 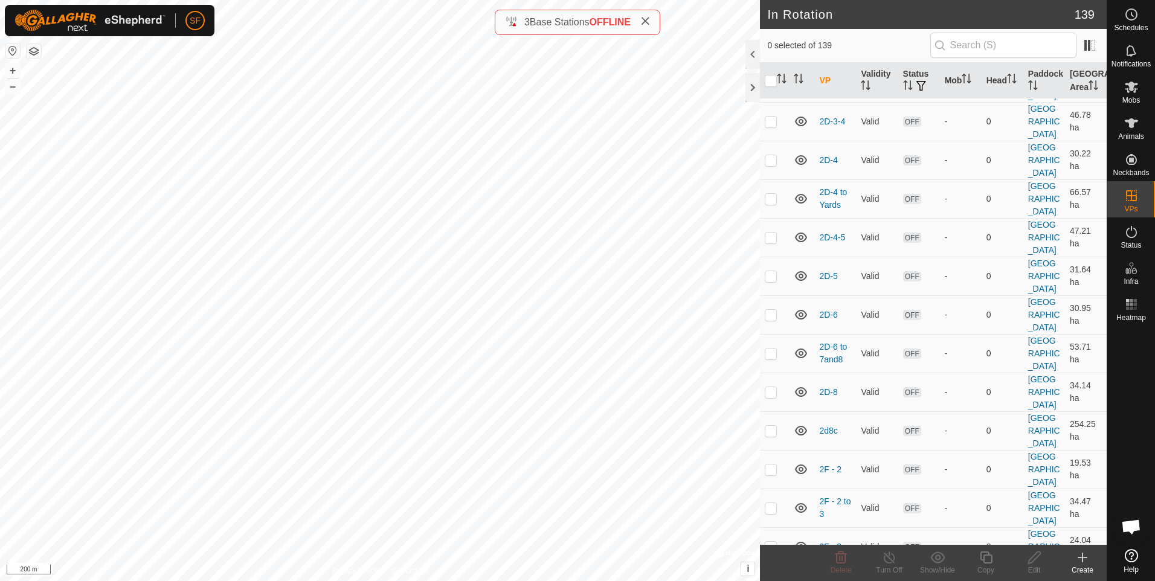 I want to click on span: Help, so click(x=1131, y=570).